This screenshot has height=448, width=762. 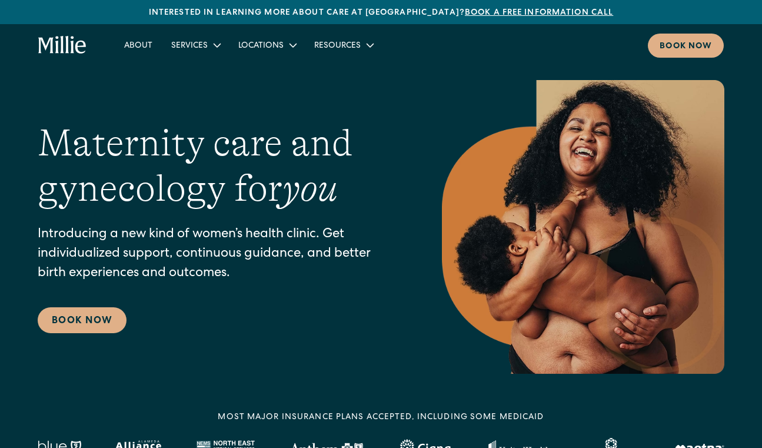 I want to click on p: Introducing a new kind of women’s health clinic. Get individualized support, continuous guidance,..., so click(x=216, y=254).